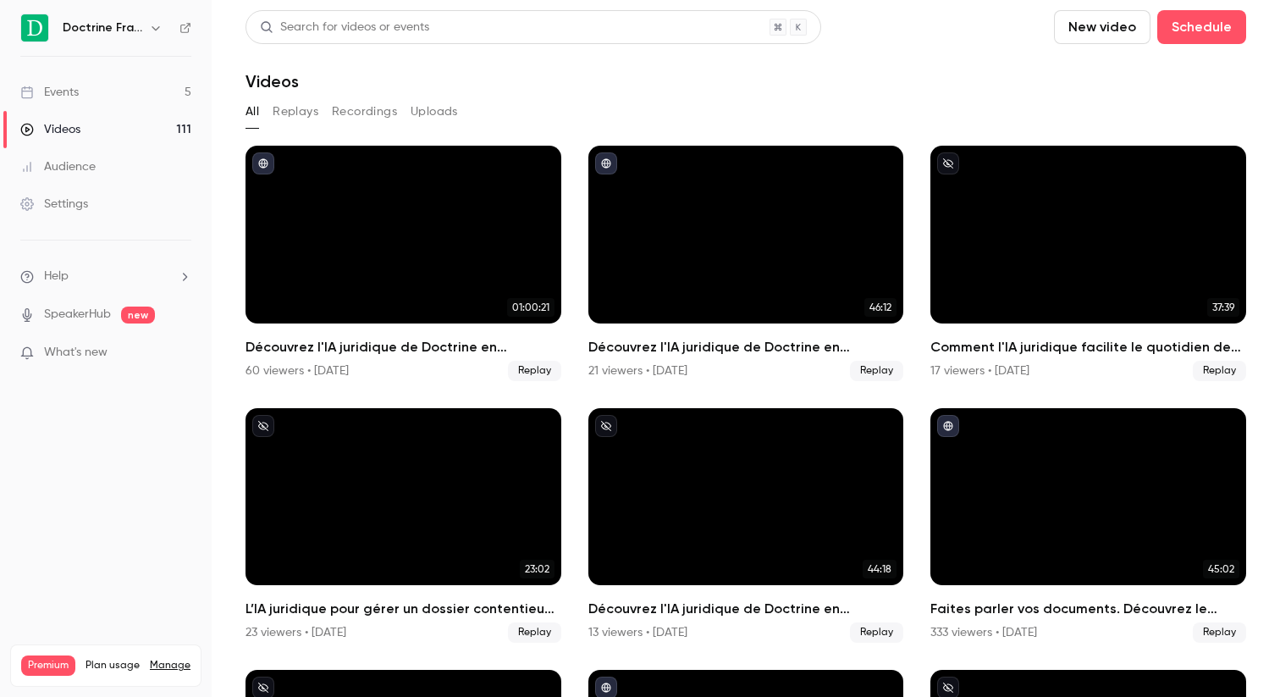  I want to click on button: All, so click(252, 112).